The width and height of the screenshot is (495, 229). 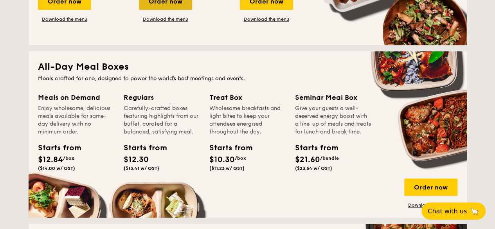 What do you see at coordinates (50, 160) in the screenshot?
I see `span: $12.84` at bounding box center [50, 160].